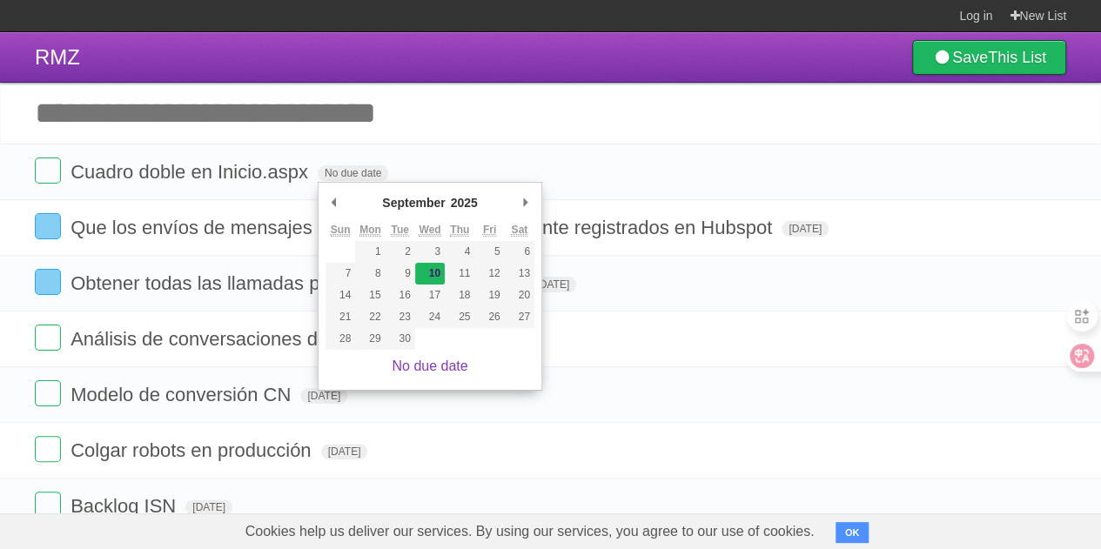 Image resolution: width=1101 pixels, height=549 pixels. What do you see at coordinates (464, 203) in the screenshot?
I see `div: 2025` at bounding box center [464, 203].